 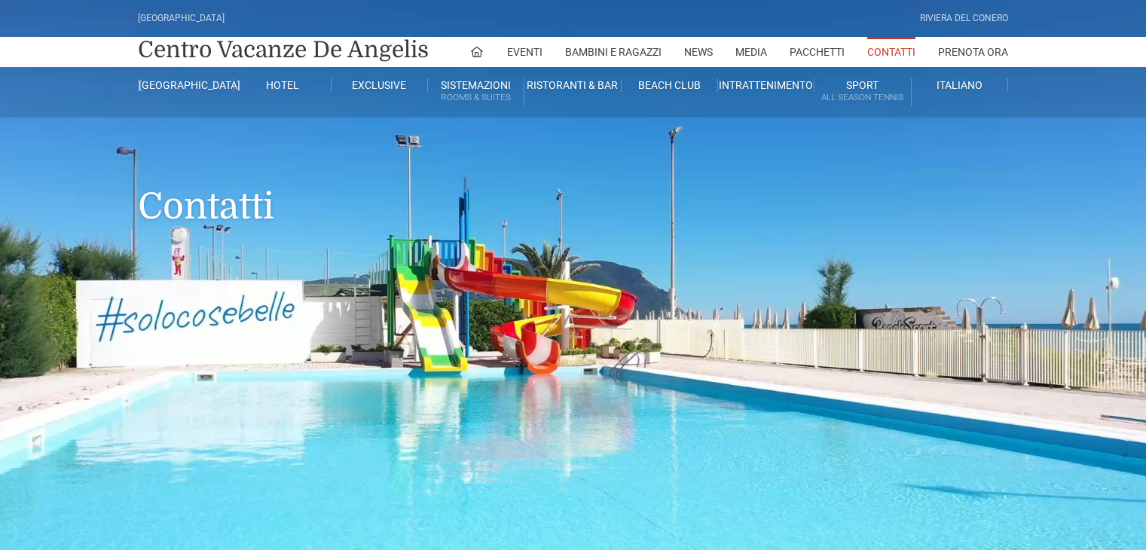 What do you see at coordinates (973, 52) in the screenshot?
I see `a: Prenota Ora` at bounding box center [973, 52].